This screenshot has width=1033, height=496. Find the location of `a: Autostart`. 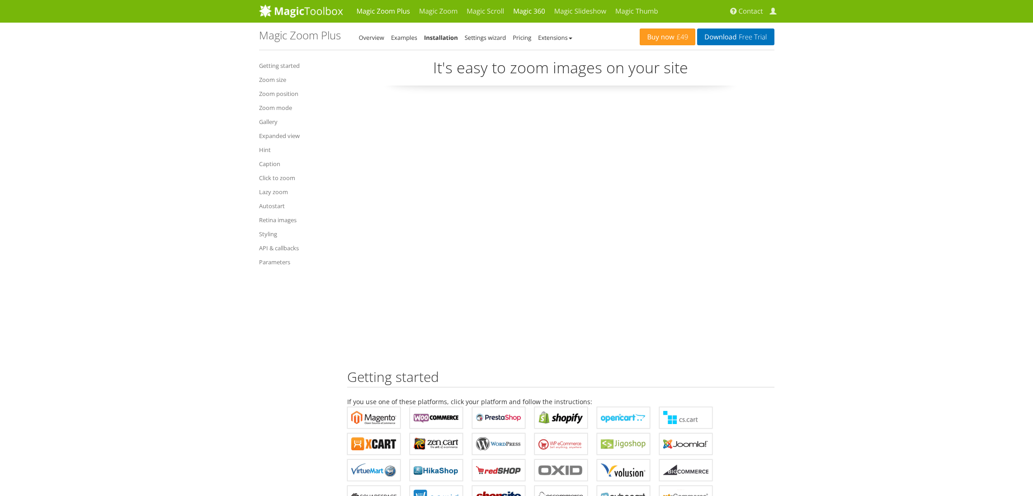

a: Autostart is located at coordinates (296, 206).